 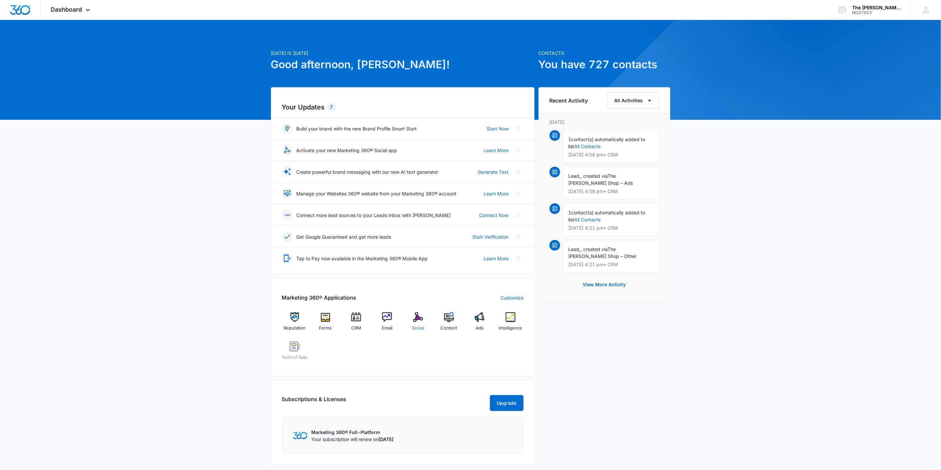 I want to click on a: CRM, so click(x=356, y=324).